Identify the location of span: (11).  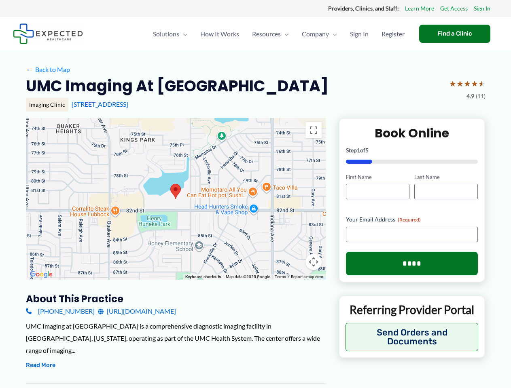
(481, 96).